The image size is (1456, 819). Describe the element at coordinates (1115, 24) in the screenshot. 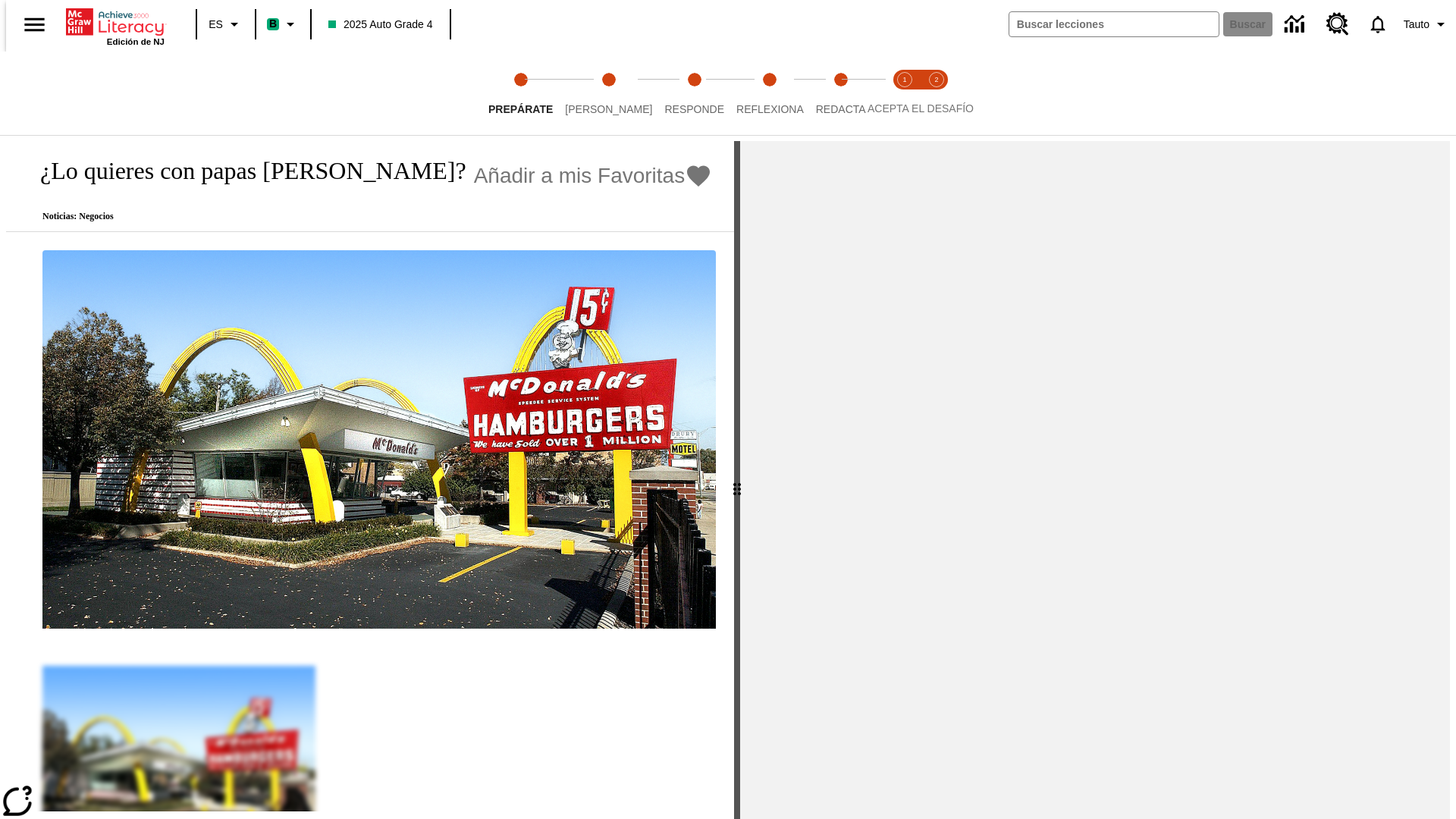

I see `input: Buscar campo` at that location.